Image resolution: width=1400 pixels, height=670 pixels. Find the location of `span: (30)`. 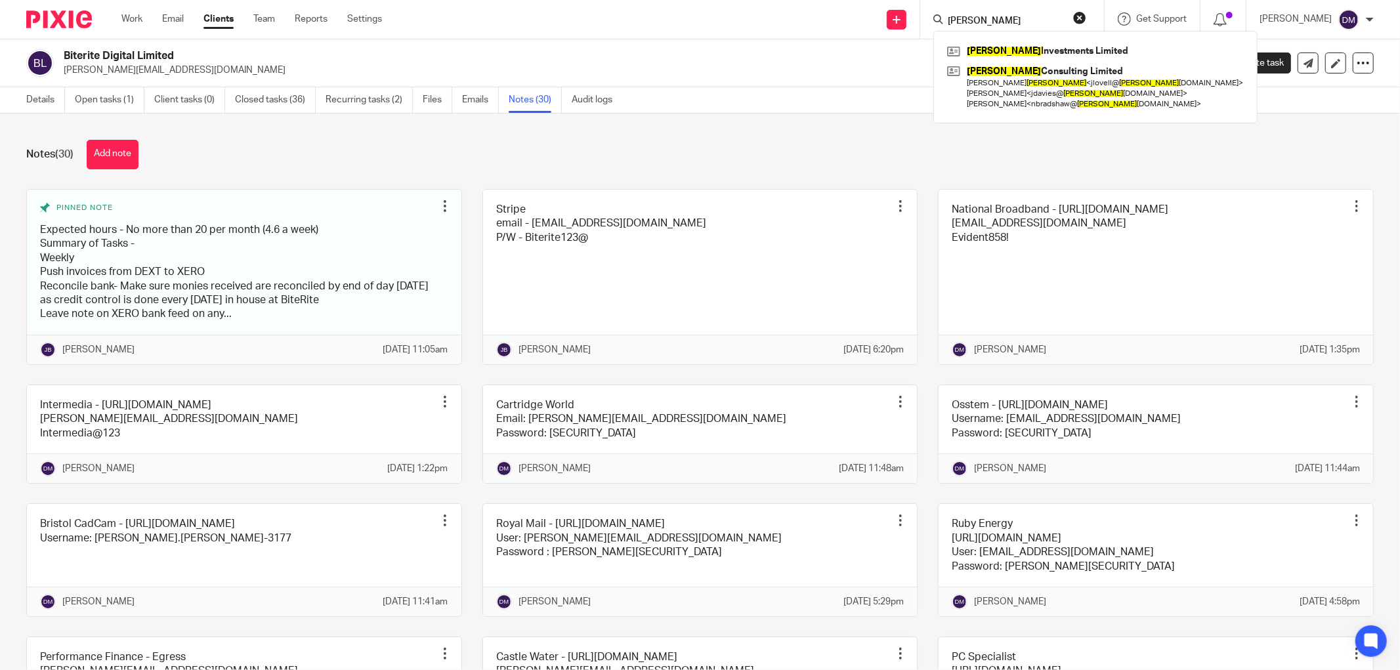

span: (30) is located at coordinates (64, 154).